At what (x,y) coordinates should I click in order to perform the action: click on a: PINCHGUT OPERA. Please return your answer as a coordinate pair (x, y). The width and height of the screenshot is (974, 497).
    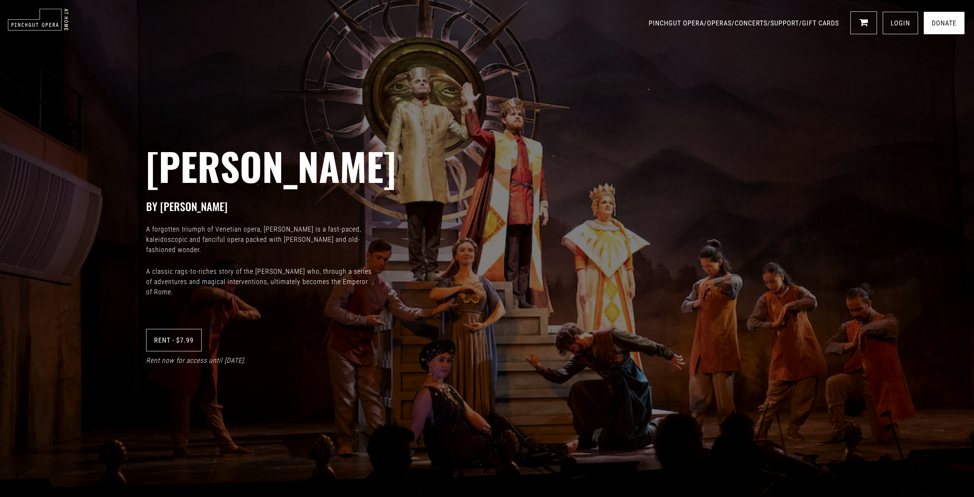
    Looking at the image, I should click on (676, 23).